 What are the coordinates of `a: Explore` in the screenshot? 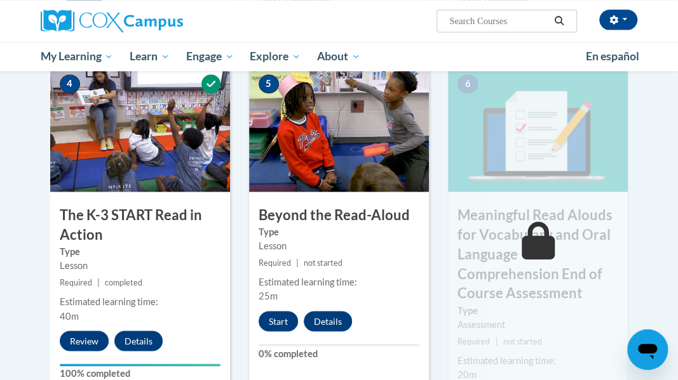 It's located at (275, 57).